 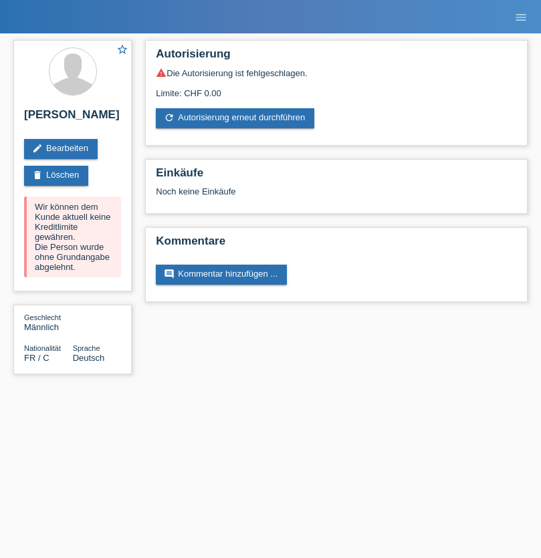 What do you see at coordinates (72, 237) in the screenshot?
I see `div: Wir können dem Kunde aktuell keine Kreditlimite gewähren. Die Person wurde ohne Grundangabe abgel...` at bounding box center [72, 237].